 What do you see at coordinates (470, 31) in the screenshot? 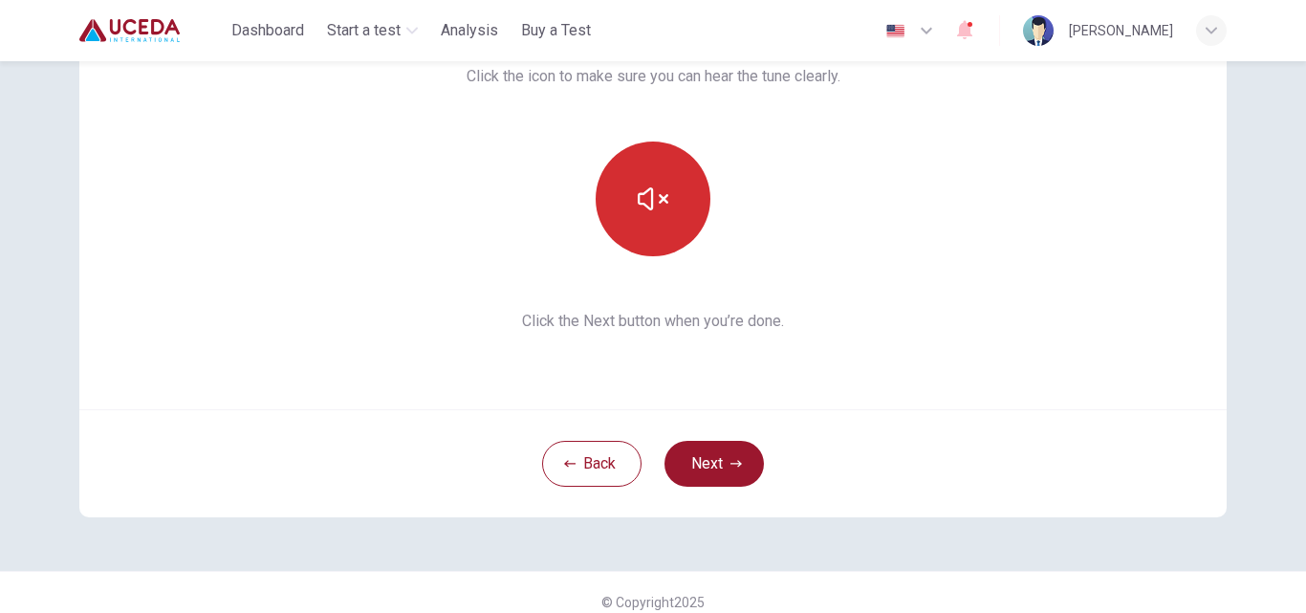
I see `span: Analysis` at bounding box center [470, 31].